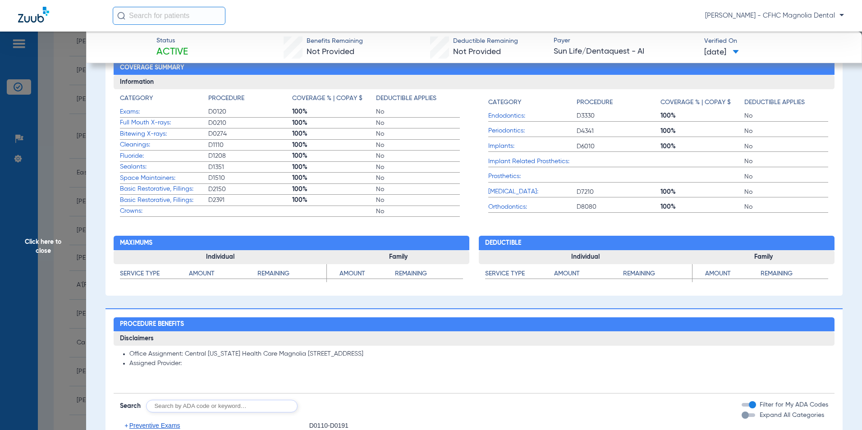 This screenshot has height=430, width=862. I want to click on span: D0120, so click(250, 112).